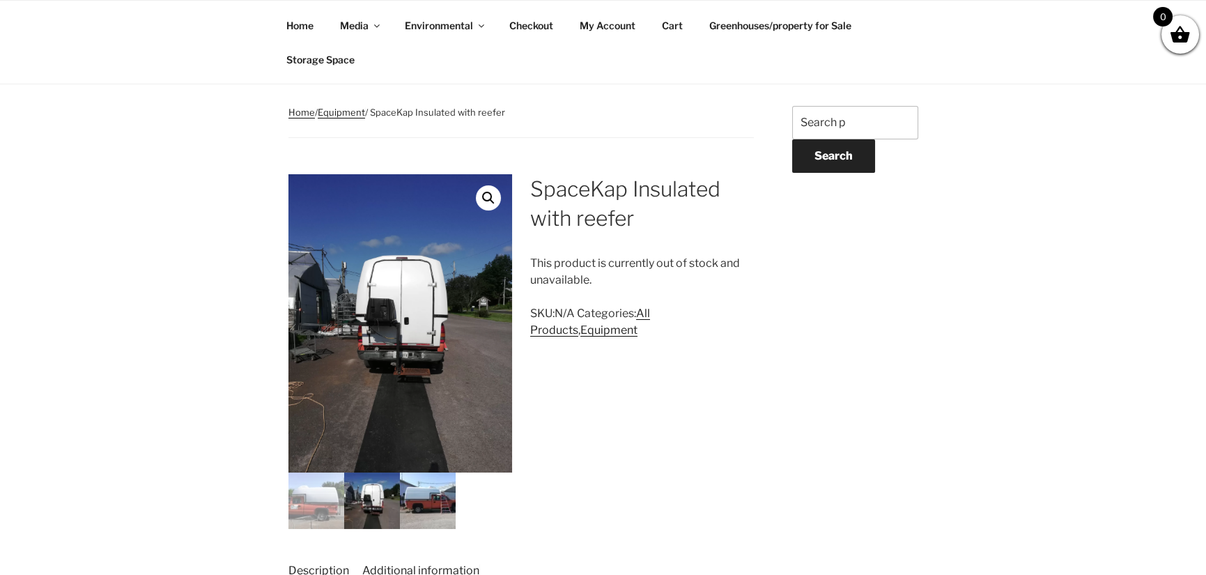  What do you see at coordinates (552, 313) in the screenshot?
I see `span: SKU:` at bounding box center [552, 313].